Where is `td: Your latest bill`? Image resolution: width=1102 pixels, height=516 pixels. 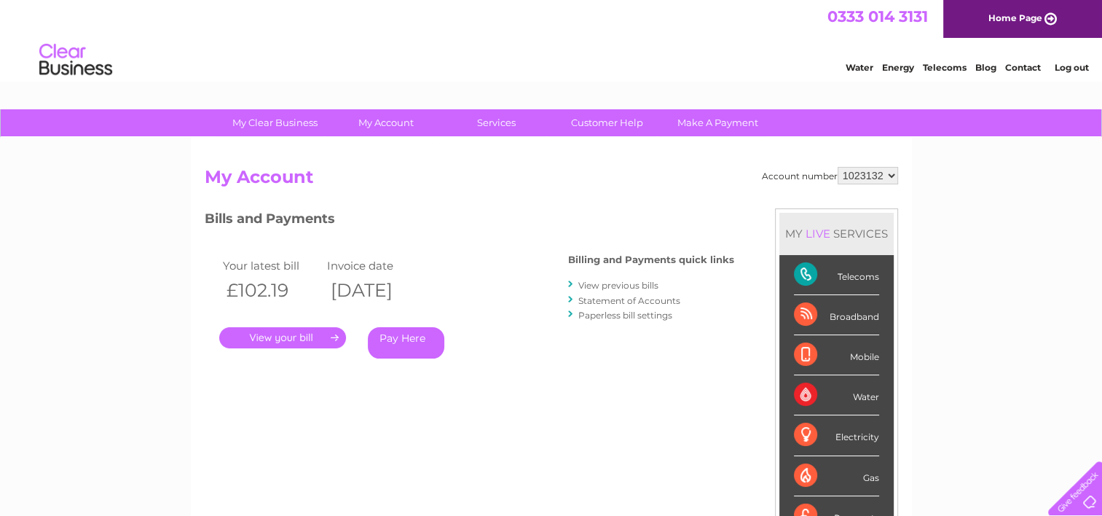
td: Your latest bill is located at coordinates (272, 265).